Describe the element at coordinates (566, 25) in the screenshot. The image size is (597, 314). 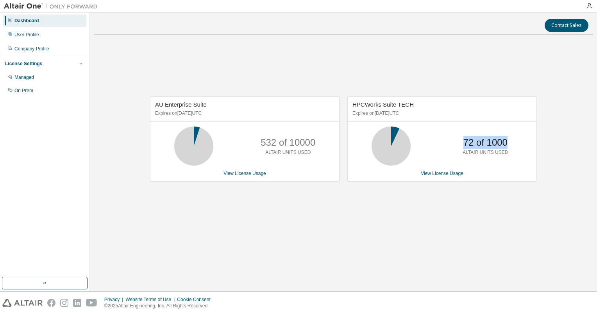
I see `button: Contact Sales` at that location.